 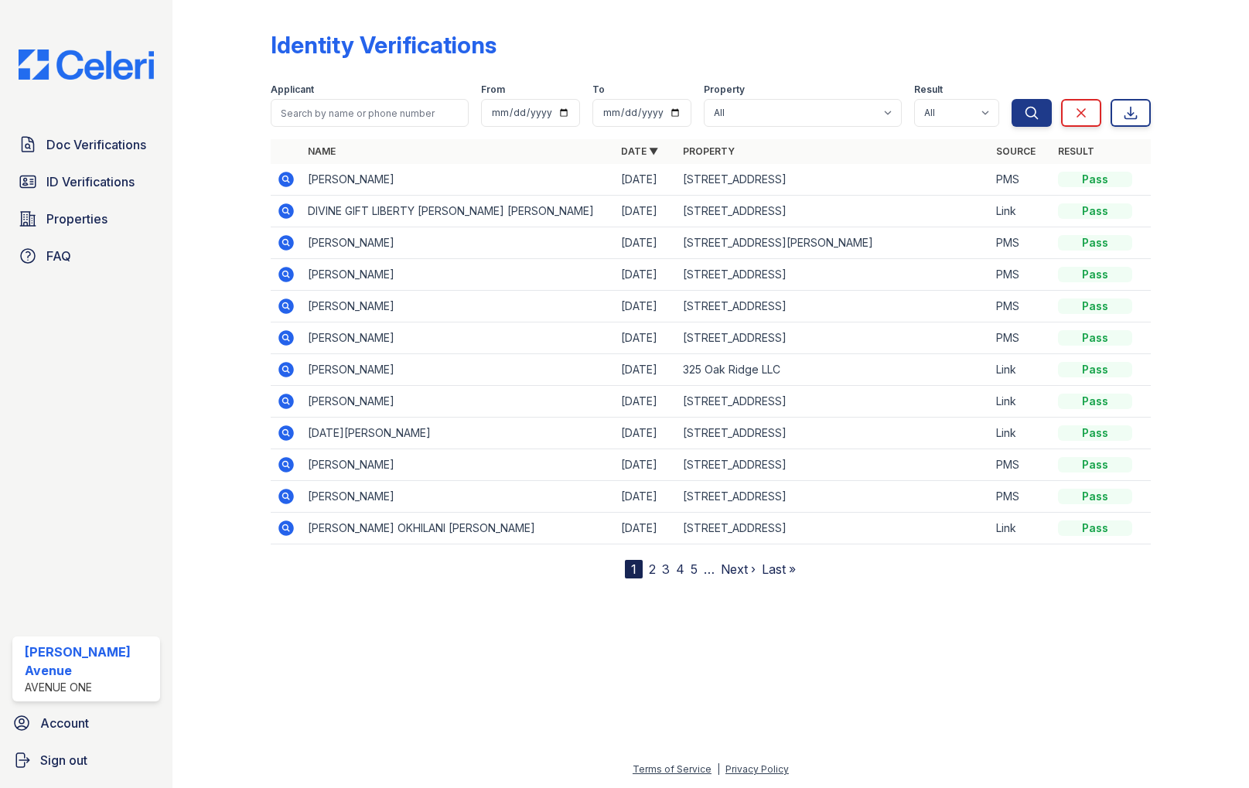 I want to click on a: FAQ, so click(x=86, y=256).